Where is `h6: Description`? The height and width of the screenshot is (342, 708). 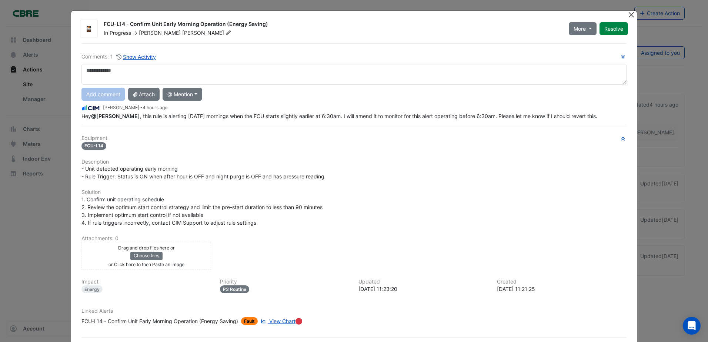
h6: Description is located at coordinates (354, 162).